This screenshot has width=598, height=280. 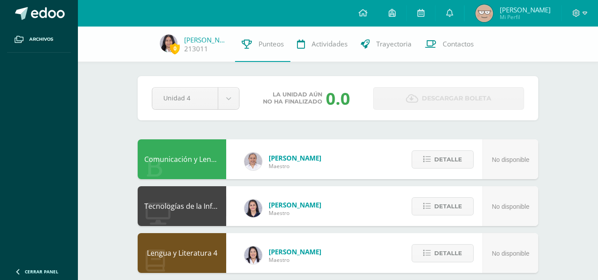 What do you see at coordinates (271, 44) in the screenshot?
I see `span: Punteos` at bounding box center [271, 44].